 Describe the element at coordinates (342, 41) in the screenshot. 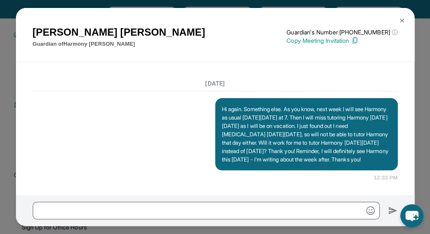

I see `p: Copy Meeting Invitation` at that location.